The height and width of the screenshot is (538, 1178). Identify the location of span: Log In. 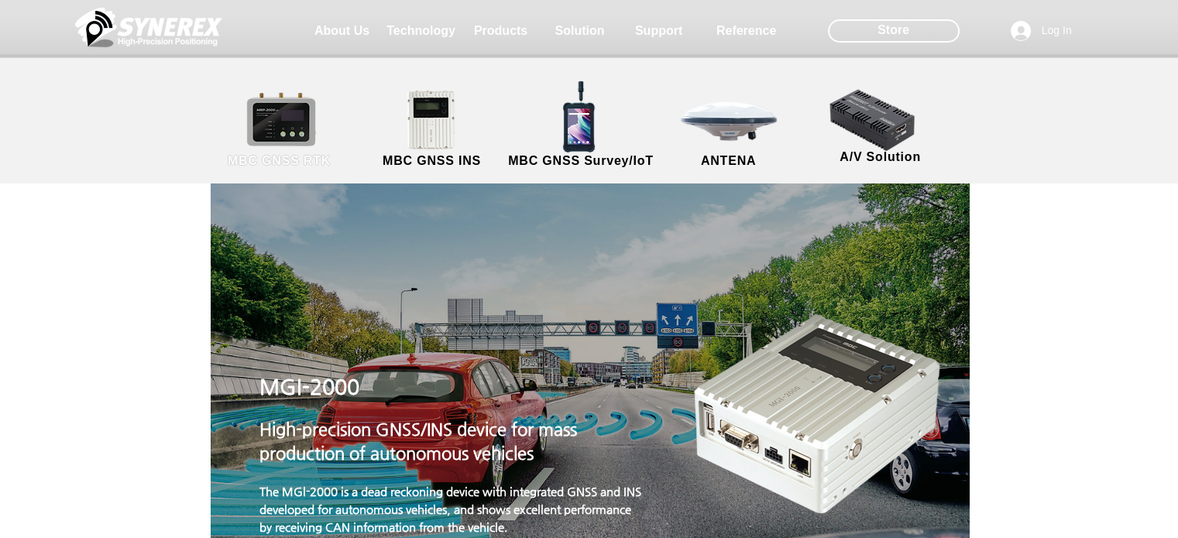
(1056, 31).